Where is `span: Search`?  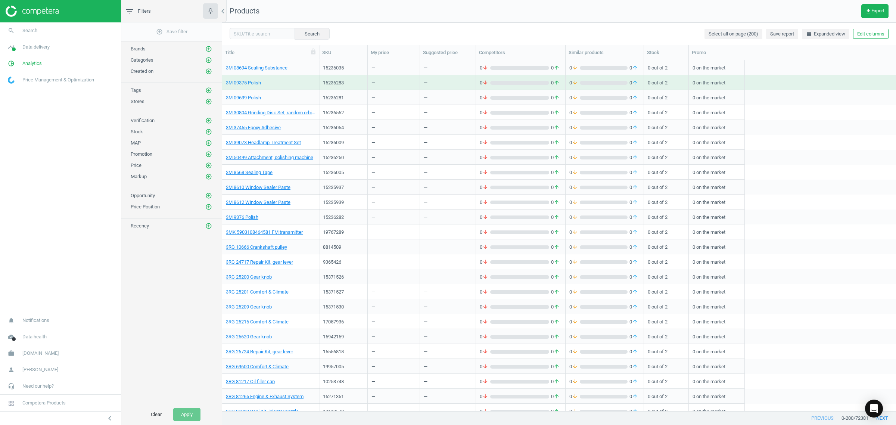
span: Search is located at coordinates (30, 31).